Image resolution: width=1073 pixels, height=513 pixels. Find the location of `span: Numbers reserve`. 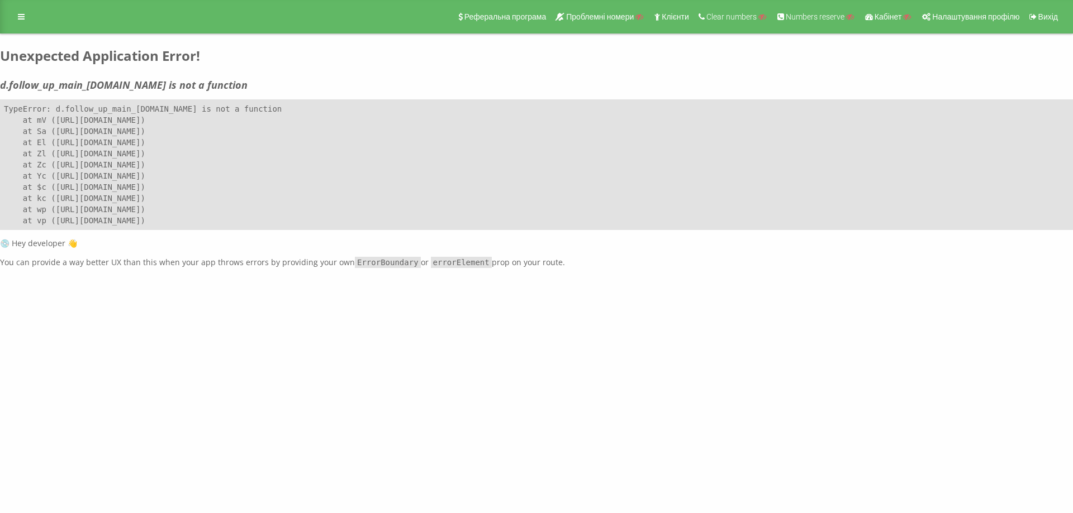

span: Numbers reserve is located at coordinates (814, 17).